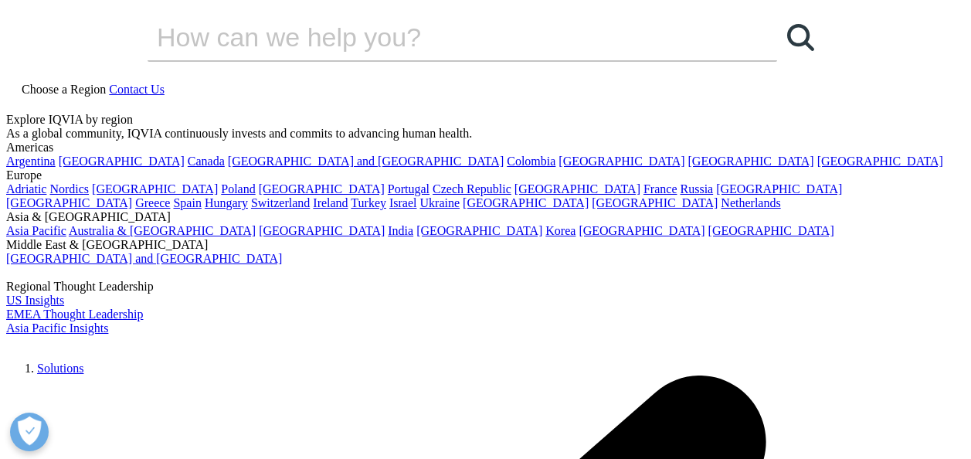 The image size is (971, 459). I want to click on a: Asia Pacific Insights, so click(57, 327).